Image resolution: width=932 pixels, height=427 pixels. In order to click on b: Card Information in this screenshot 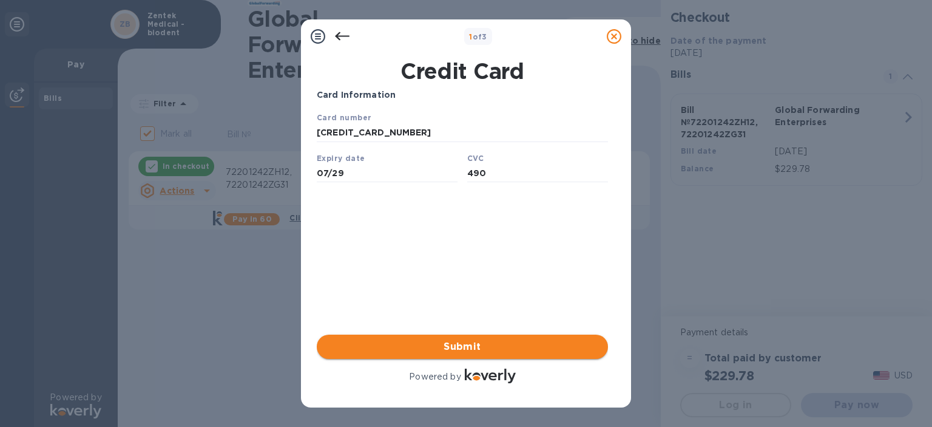, I will do `click(356, 95)`.